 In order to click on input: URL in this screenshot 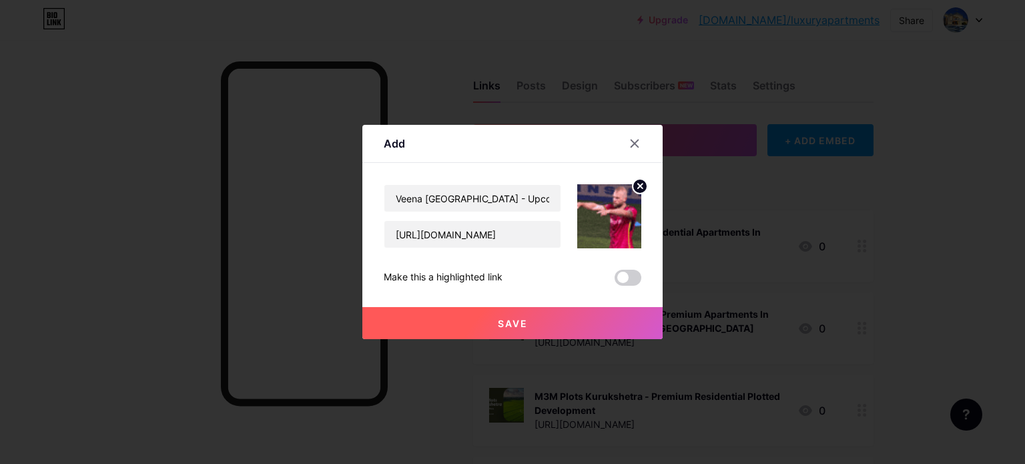, I will do `click(473, 234)`.